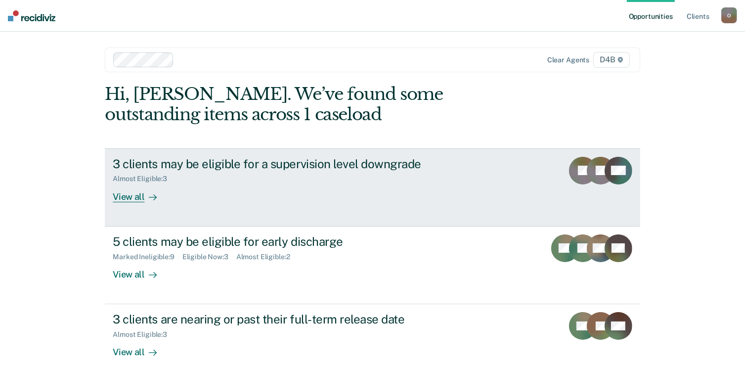 This screenshot has width=745, height=369. Describe the element at coordinates (729, 15) in the screenshot. I see `button: O` at that location.